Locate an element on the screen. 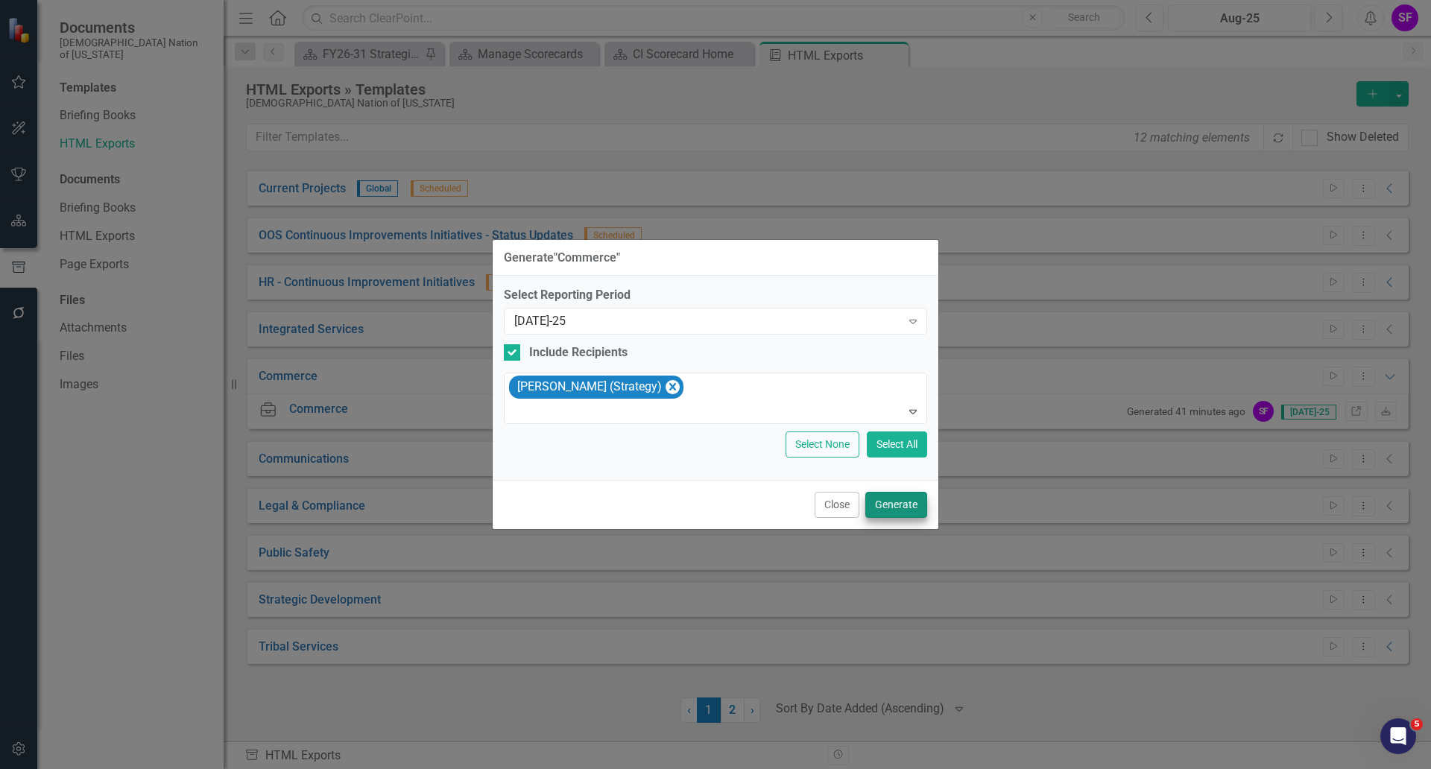 This screenshot has height=769, width=1431. button: Close is located at coordinates (837, 505).